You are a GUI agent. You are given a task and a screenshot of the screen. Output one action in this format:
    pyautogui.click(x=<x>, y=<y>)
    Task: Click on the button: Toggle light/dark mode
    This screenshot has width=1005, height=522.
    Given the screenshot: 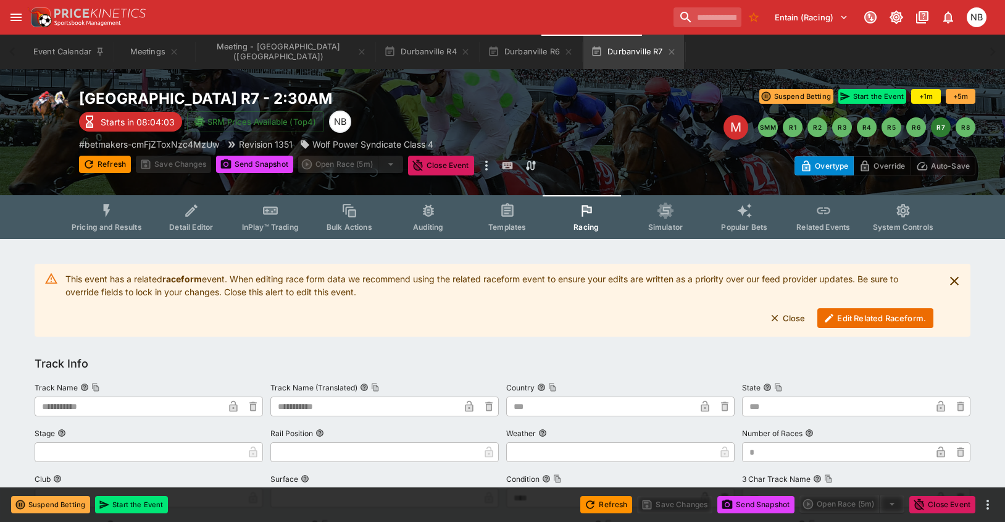 What is the action you would take?
    pyautogui.click(x=897, y=17)
    